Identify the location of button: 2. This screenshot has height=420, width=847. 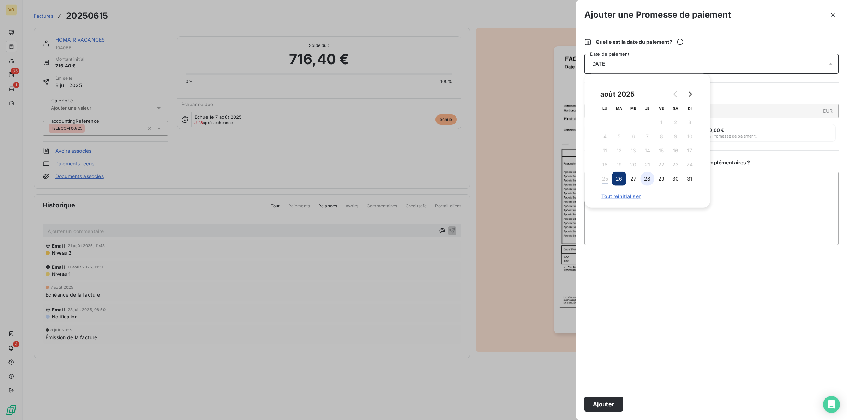
(675, 122).